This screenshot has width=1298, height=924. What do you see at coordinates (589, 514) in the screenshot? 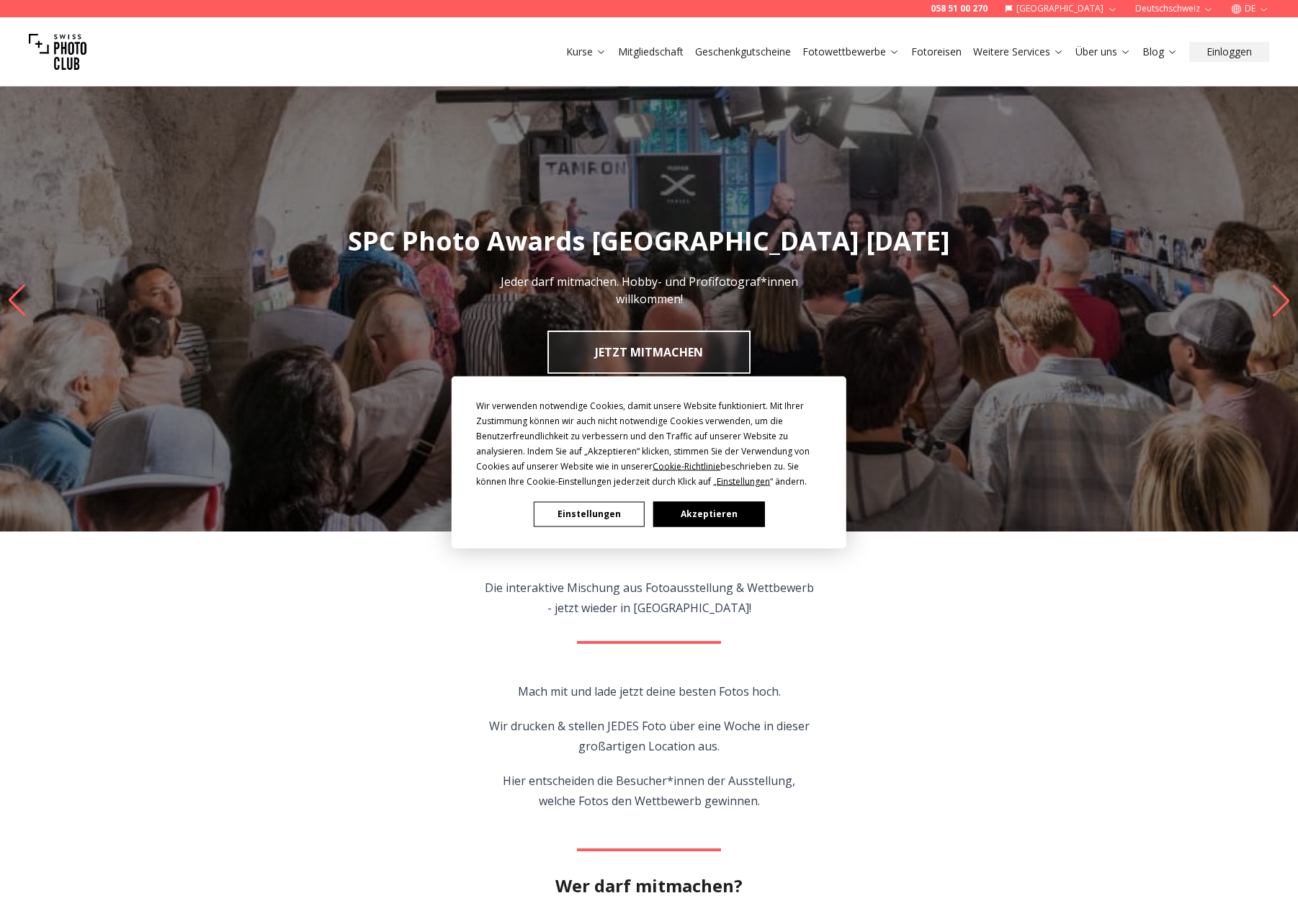
I see `button: Einstellungen` at bounding box center [589, 514].